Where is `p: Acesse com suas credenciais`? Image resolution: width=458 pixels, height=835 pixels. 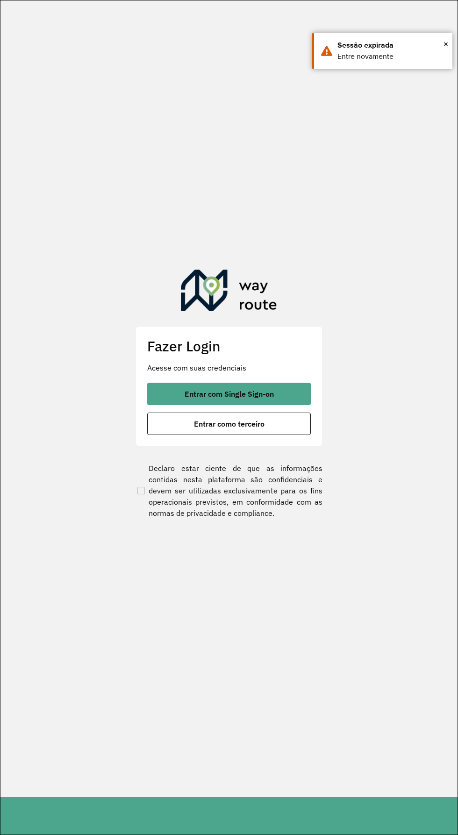 p: Acesse com suas credenciais is located at coordinates (229, 368).